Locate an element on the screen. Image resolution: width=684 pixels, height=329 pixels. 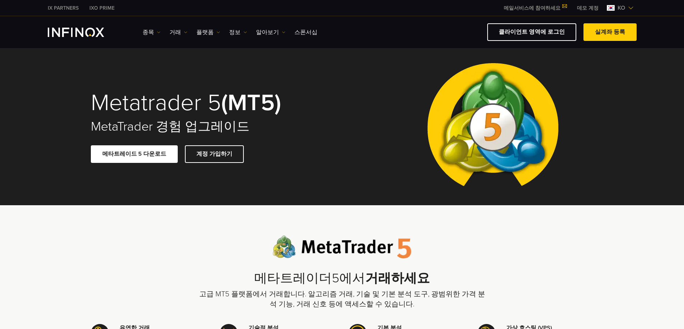
img: Meta Trader 5 logo is located at coordinates (342, 247).